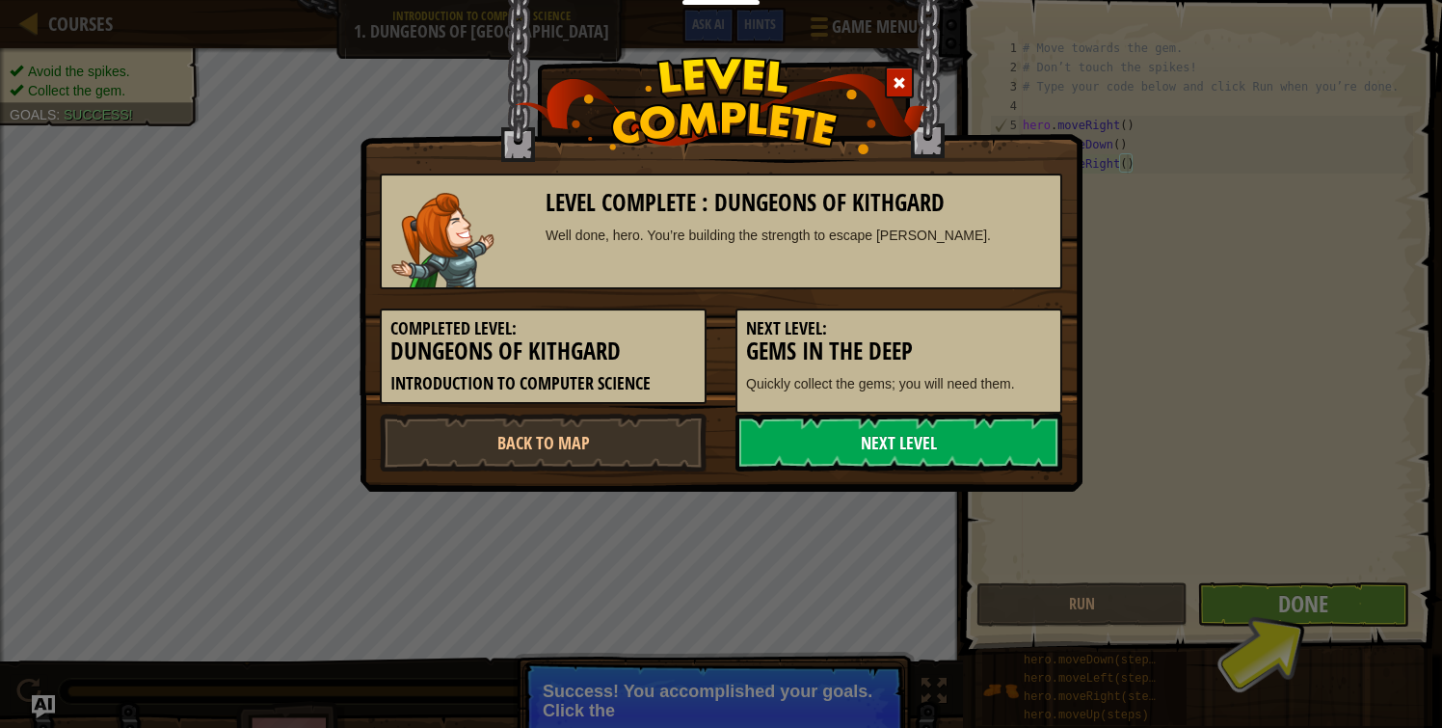  I want to click on h5: Introduction to Computer Science, so click(543, 384).